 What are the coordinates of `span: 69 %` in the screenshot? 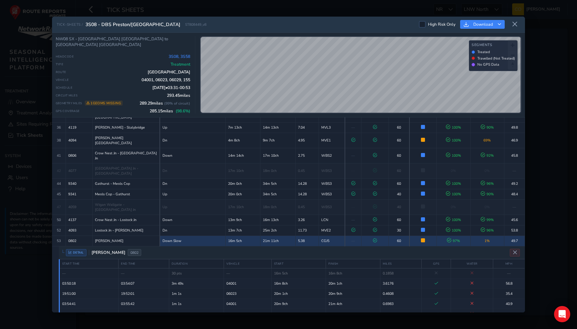 It's located at (487, 140).